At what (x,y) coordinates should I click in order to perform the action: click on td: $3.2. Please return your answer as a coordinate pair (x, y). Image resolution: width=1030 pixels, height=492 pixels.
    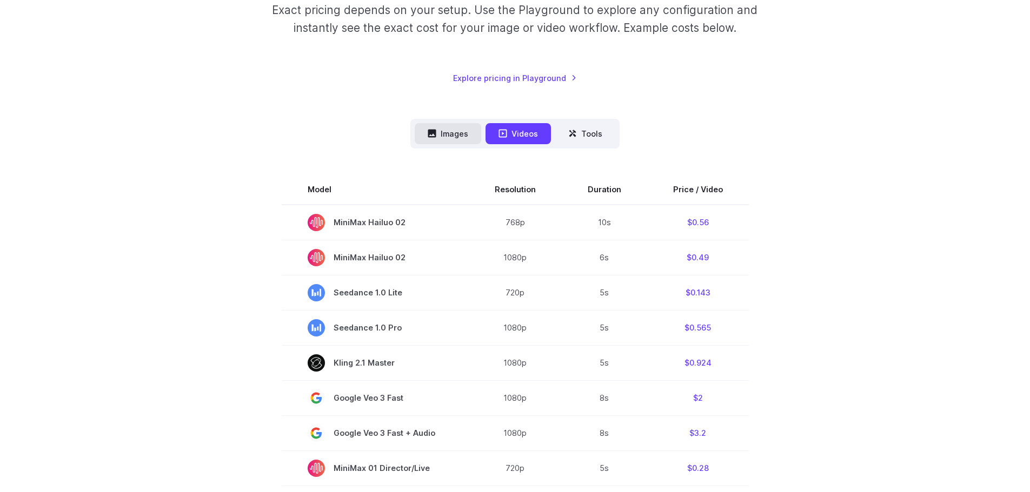
    Looking at the image, I should click on (698, 433).